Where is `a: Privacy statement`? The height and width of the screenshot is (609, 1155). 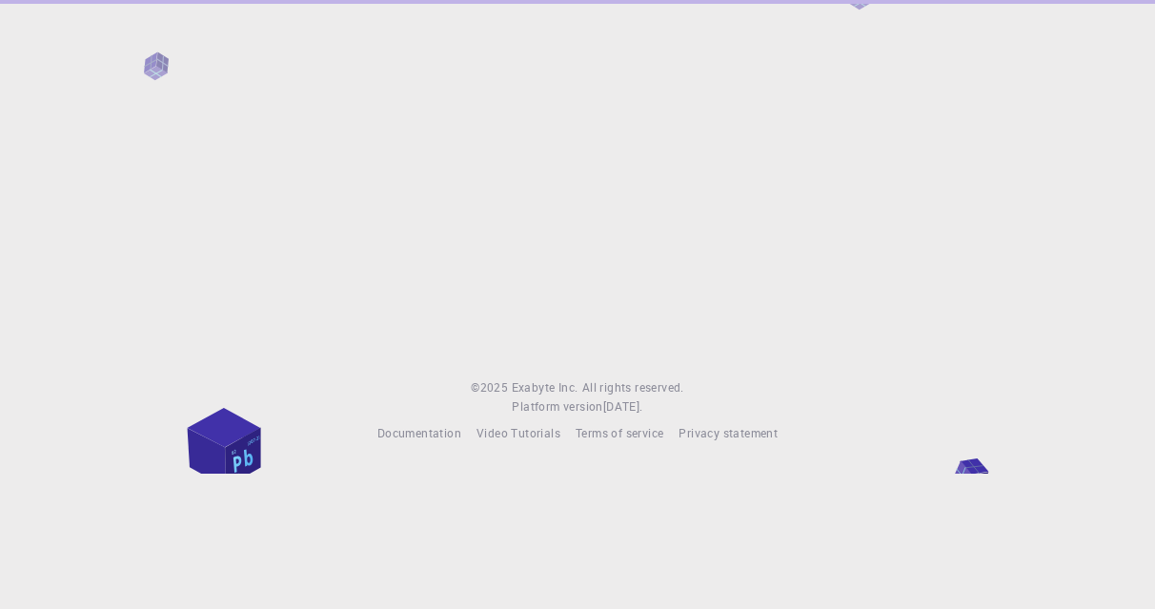 a: Privacy statement is located at coordinates (728, 434).